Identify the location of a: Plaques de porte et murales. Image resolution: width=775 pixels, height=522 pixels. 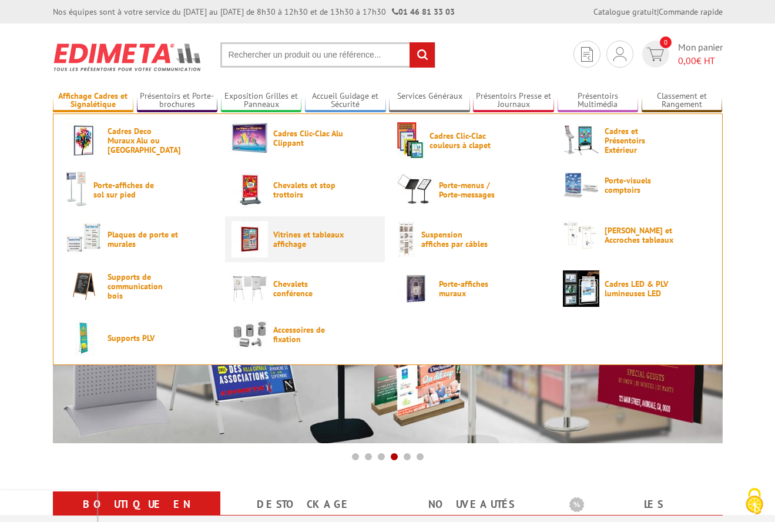
(139, 239).